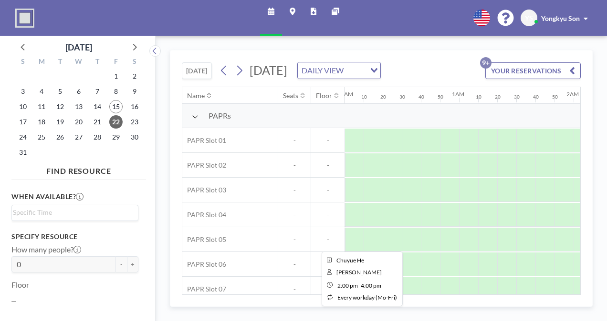  I want to click on span: PAPR Slot 02, so click(204, 165).